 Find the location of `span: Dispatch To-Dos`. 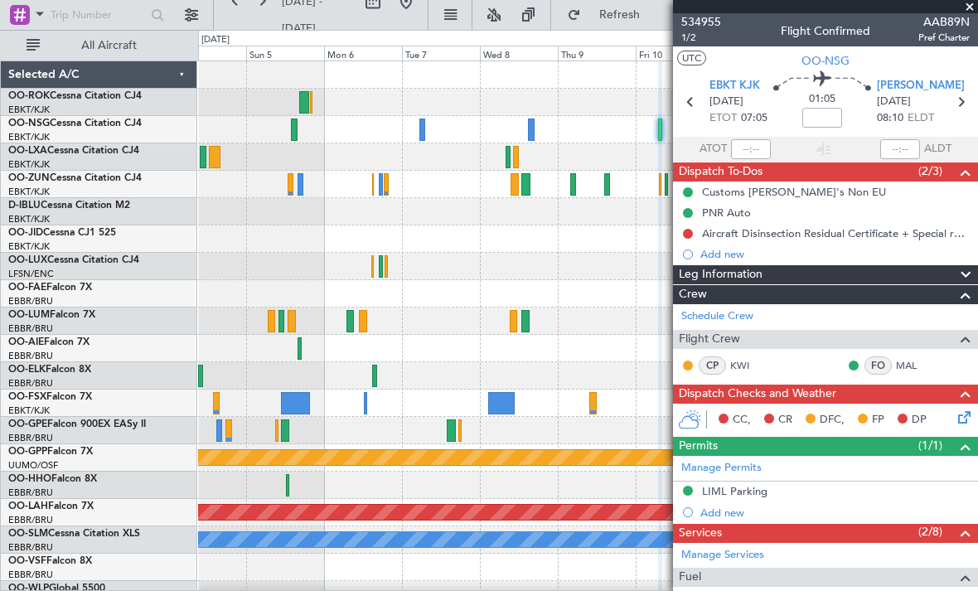

span: Dispatch To-Dos is located at coordinates (720, 171).